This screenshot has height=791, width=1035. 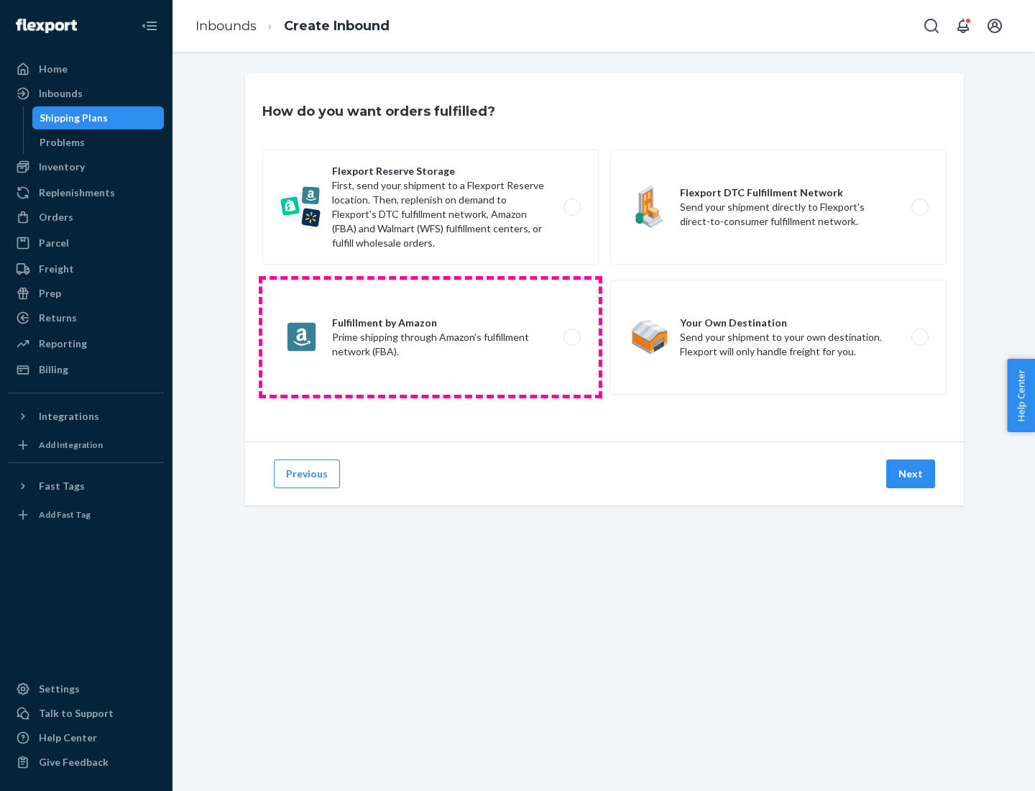 I want to click on button: Close Navigation, so click(x=150, y=26).